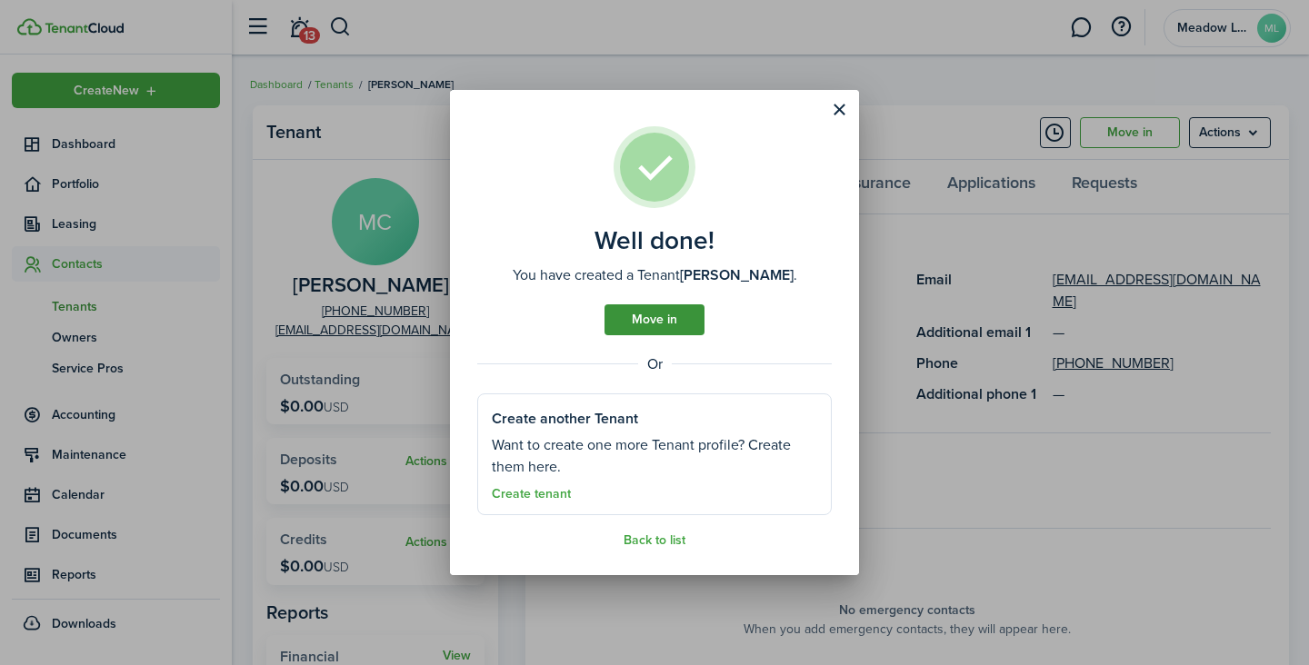 The width and height of the screenshot is (1309, 665). I want to click on well-done-section-description: Want to create one more Tenant profile? Create them here., so click(654, 456).